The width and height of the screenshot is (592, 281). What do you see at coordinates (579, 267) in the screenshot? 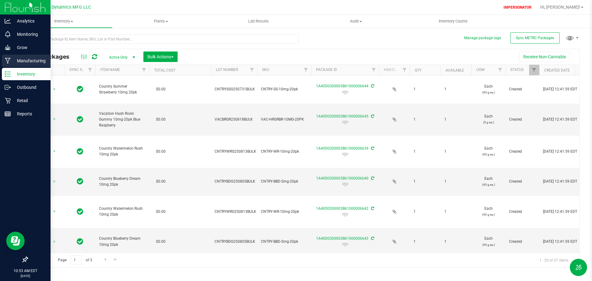
I see `button: Toggle Menu` at bounding box center [579, 267].